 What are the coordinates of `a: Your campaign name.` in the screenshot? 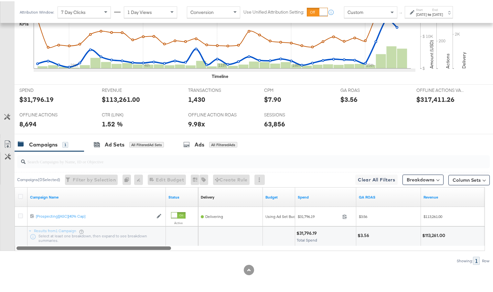 It's located at (97, 196).